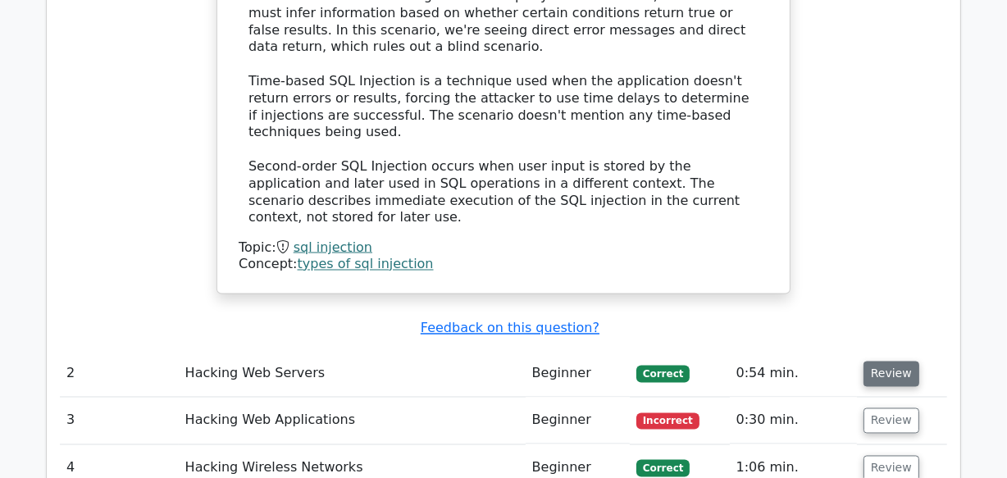  I want to click on div: Topic:, so click(503, 248).